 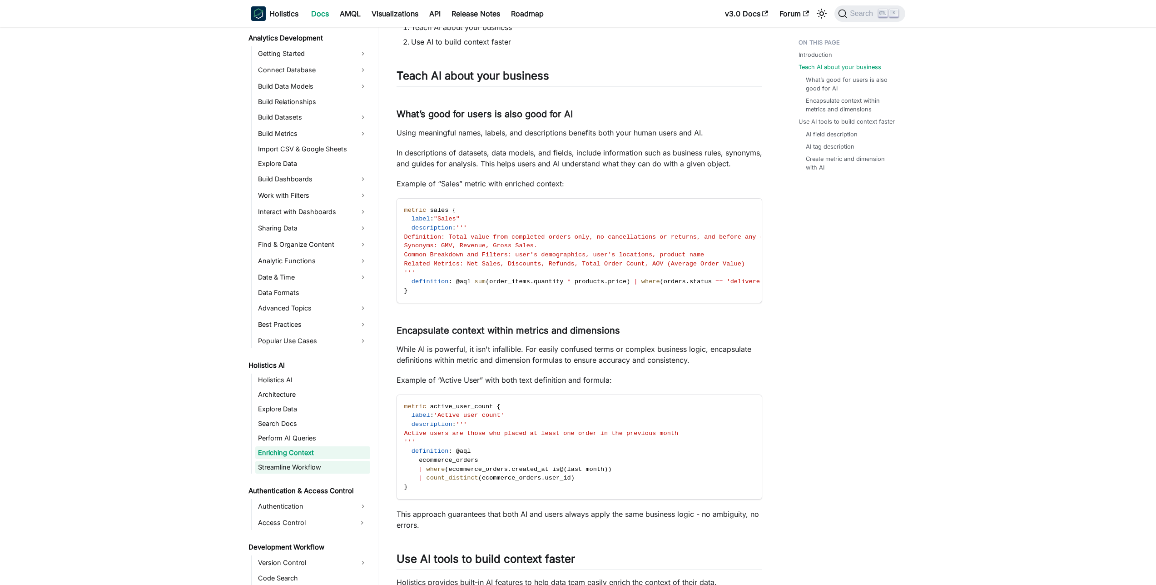 I want to click on a: Explore Data, so click(x=313, y=409).